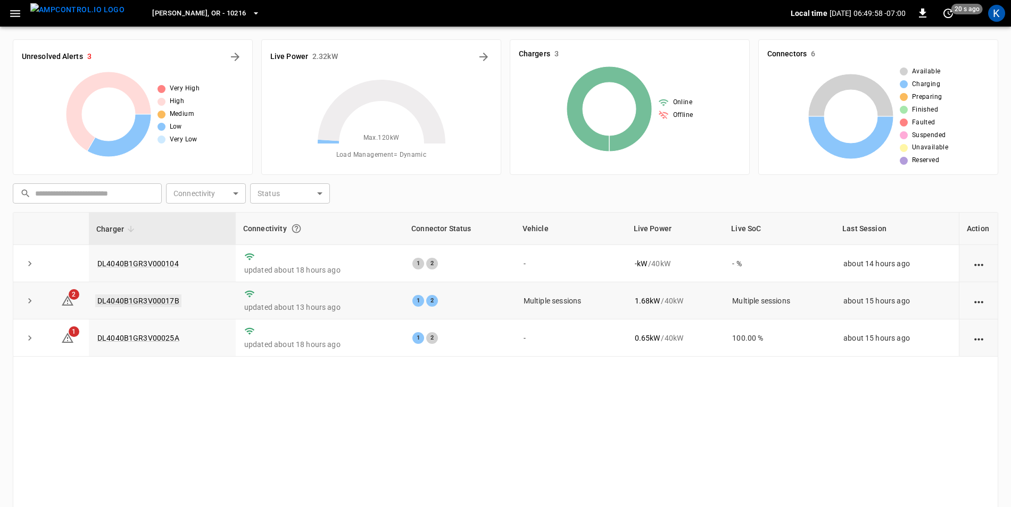 Image resolution: width=1011 pixels, height=507 pixels. I want to click on div: Connectivity, so click(320, 229).